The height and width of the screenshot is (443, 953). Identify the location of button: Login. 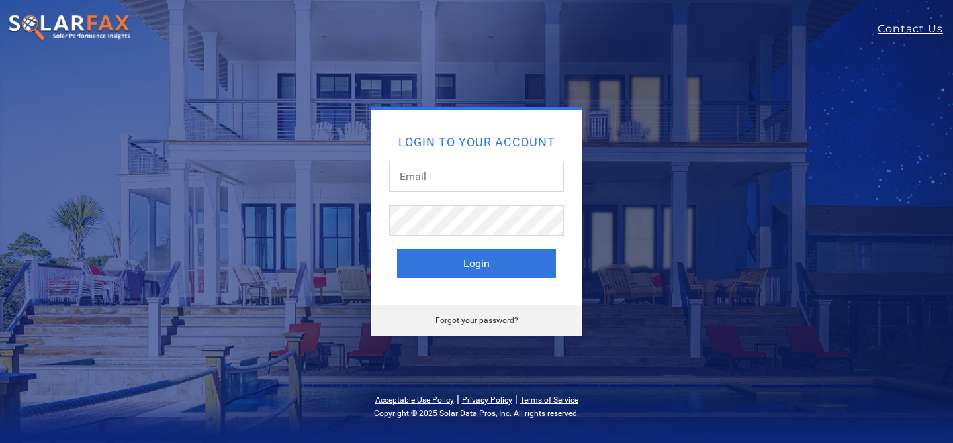
(476, 263).